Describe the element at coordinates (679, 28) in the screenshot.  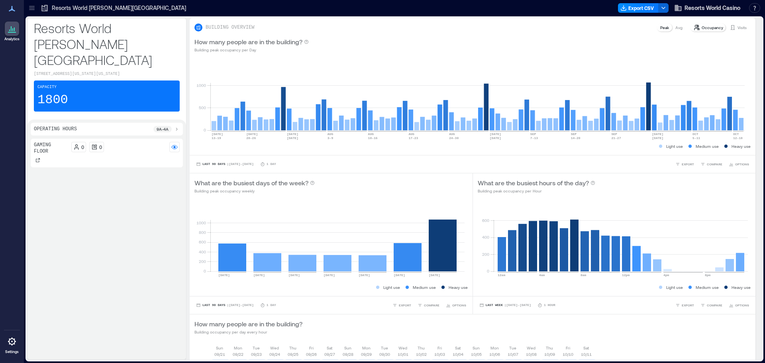
I see `p: Avg` at that location.